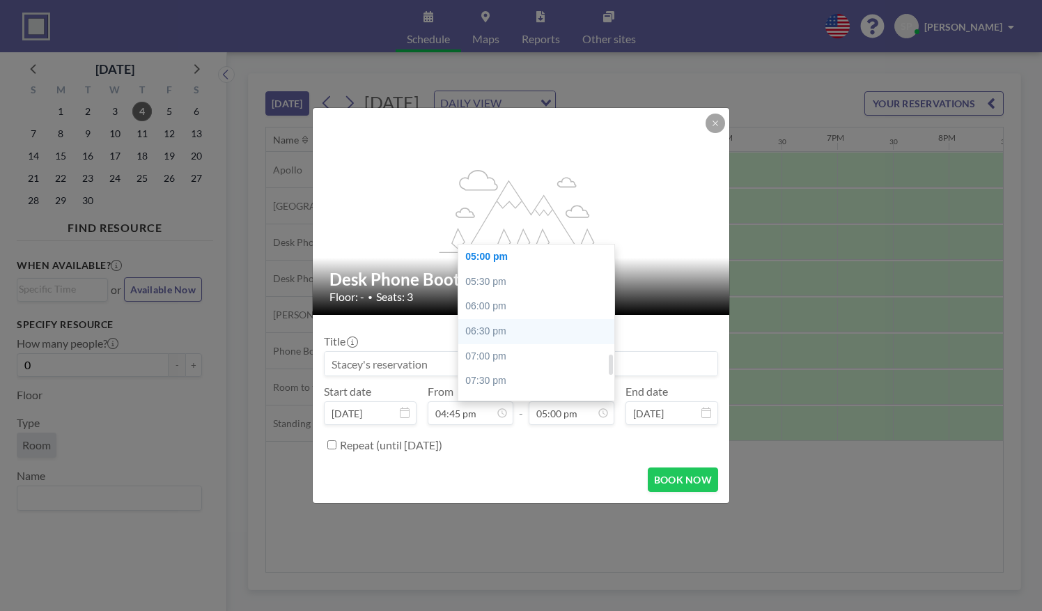  I want to click on label: Start date, so click(348, 392).